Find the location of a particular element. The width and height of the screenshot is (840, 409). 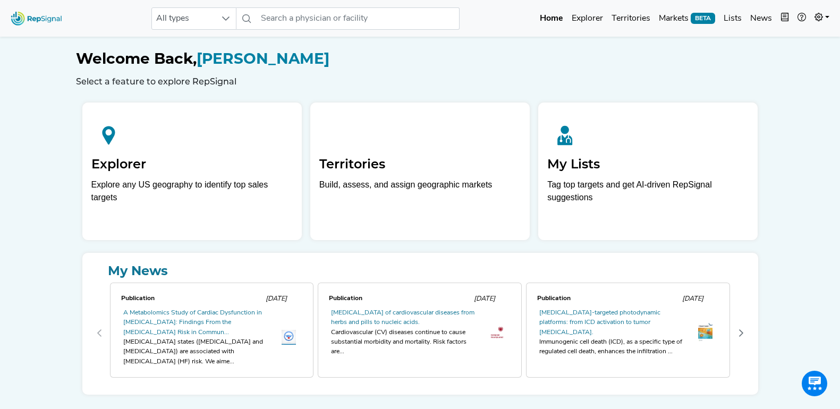

a: My News is located at coordinates (420, 271).